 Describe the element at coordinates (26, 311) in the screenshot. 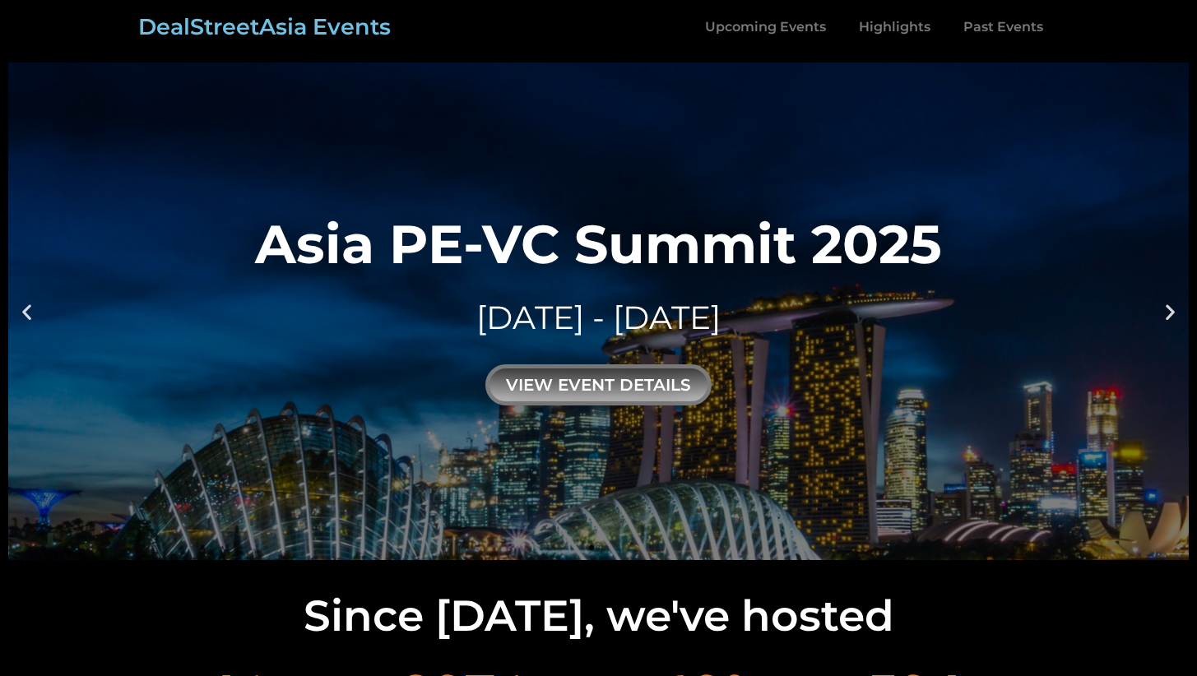

I see `div: Previous slide` at that location.